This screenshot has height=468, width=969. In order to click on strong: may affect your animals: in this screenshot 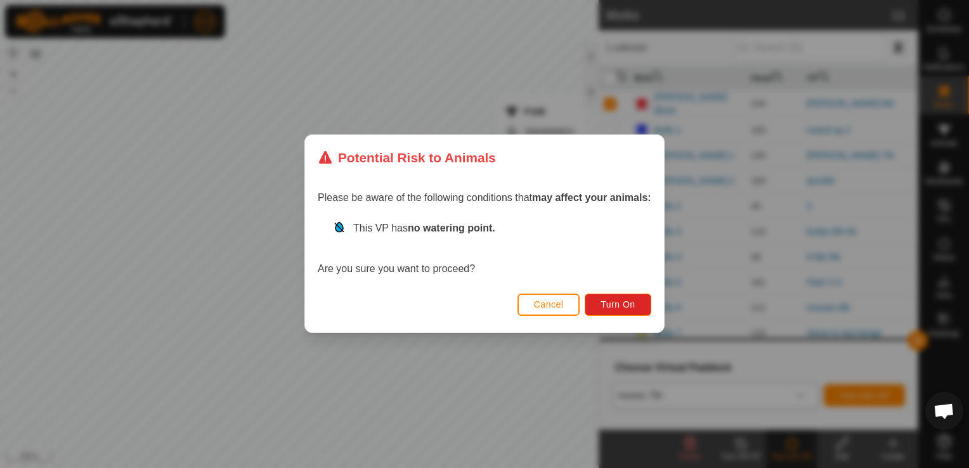, I will do `click(592, 198)`.